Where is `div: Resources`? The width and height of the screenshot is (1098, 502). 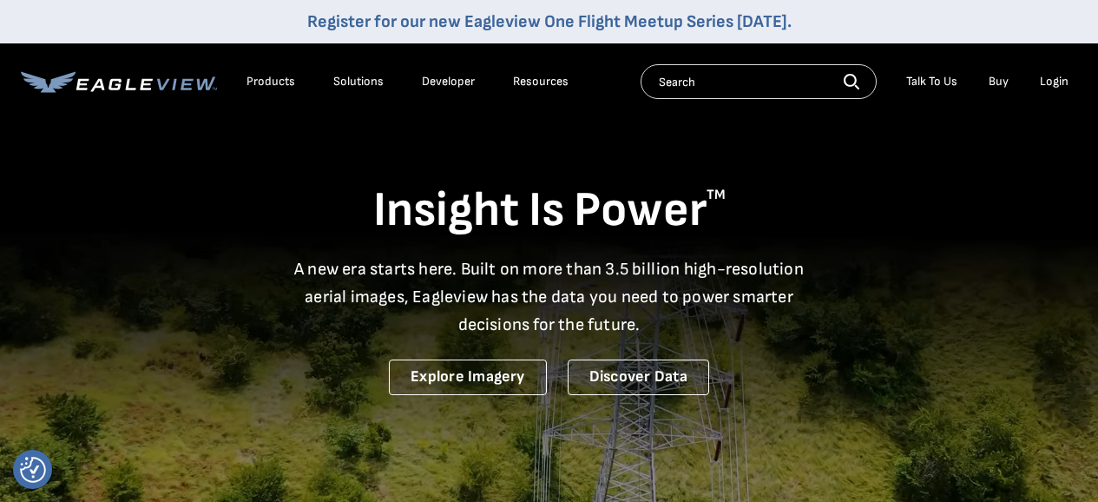 div: Resources is located at coordinates (541, 82).